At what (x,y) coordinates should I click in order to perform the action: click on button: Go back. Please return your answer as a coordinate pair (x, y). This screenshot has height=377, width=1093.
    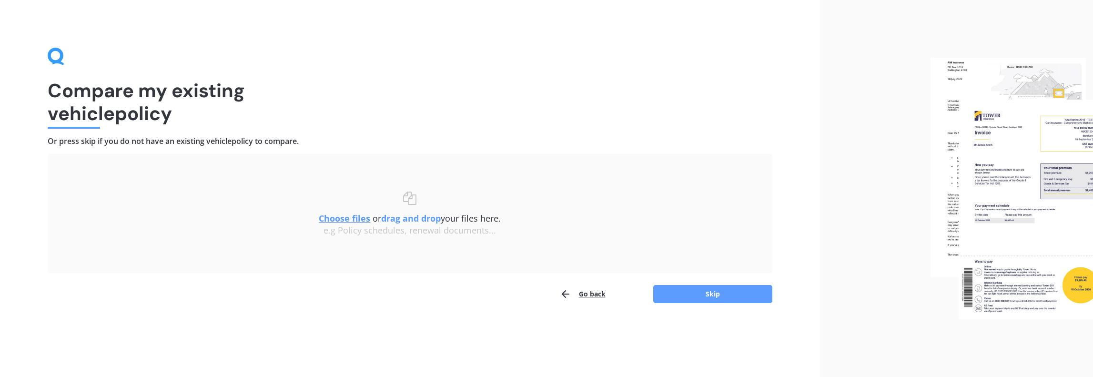
    Looking at the image, I should click on (583, 294).